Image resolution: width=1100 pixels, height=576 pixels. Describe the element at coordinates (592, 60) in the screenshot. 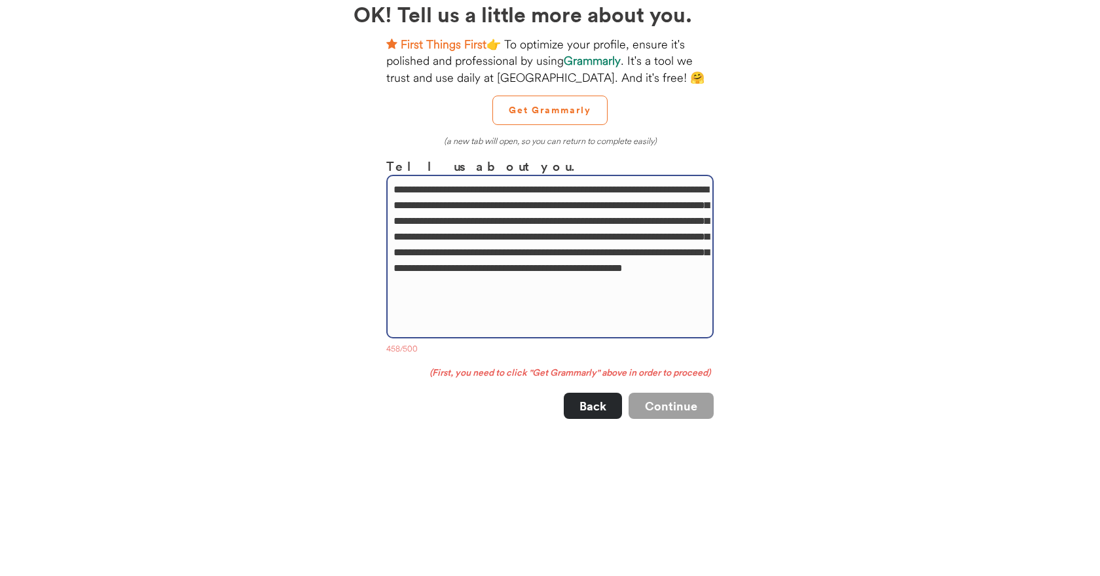

I see `strong: Grammarly` at that location.